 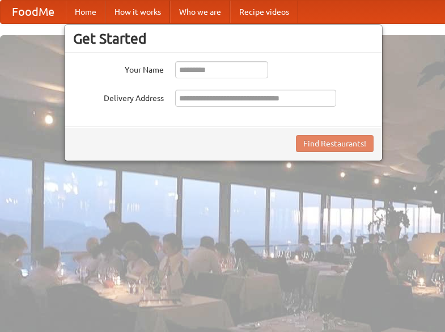 I want to click on a: Who we are, so click(x=200, y=12).